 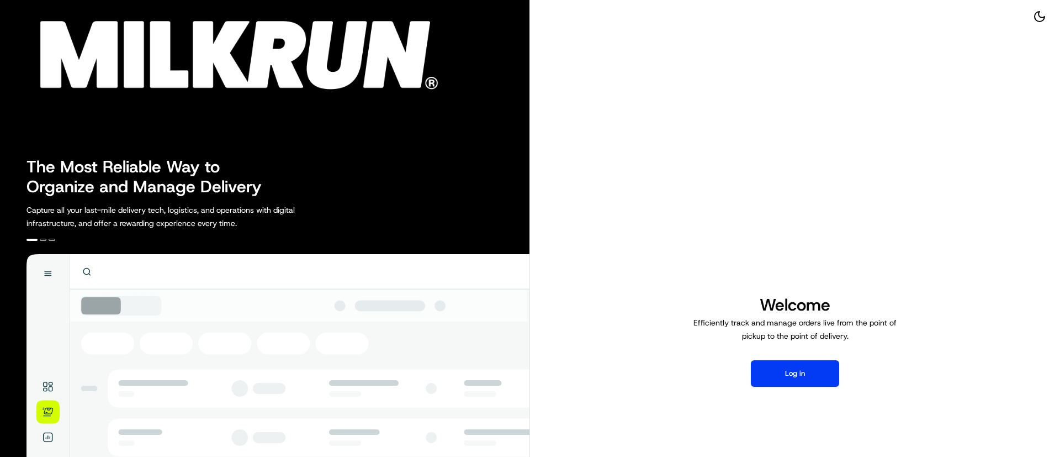 What do you see at coordinates (229, 51) in the screenshot?
I see `img: Company Logo` at bounding box center [229, 51].